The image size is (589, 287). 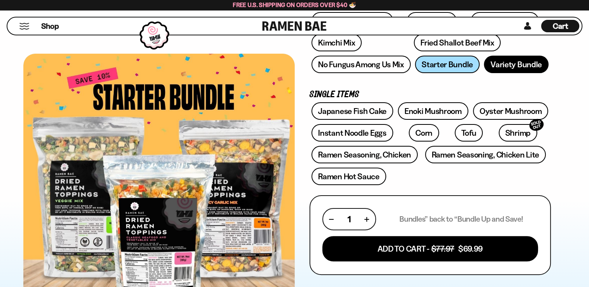 What do you see at coordinates (24, 26) in the screenshot?
I see `button: Mobile Menu Trigger` at bounding box center [24, 26].